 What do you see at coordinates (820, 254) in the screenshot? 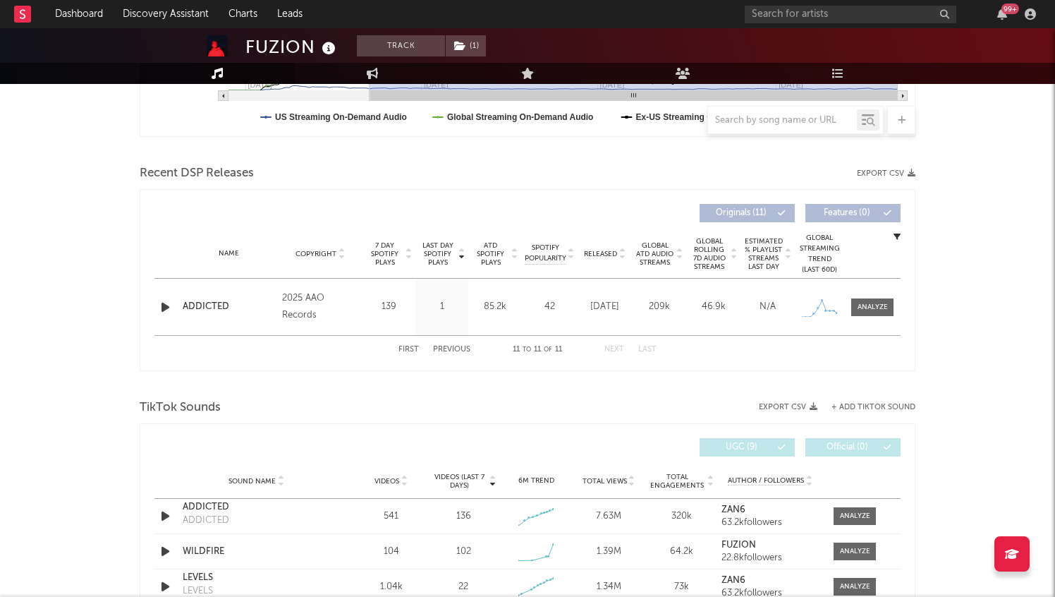
I see `div: Global Streaming Trend (Last 60D)` at bounding box center [820, 254].